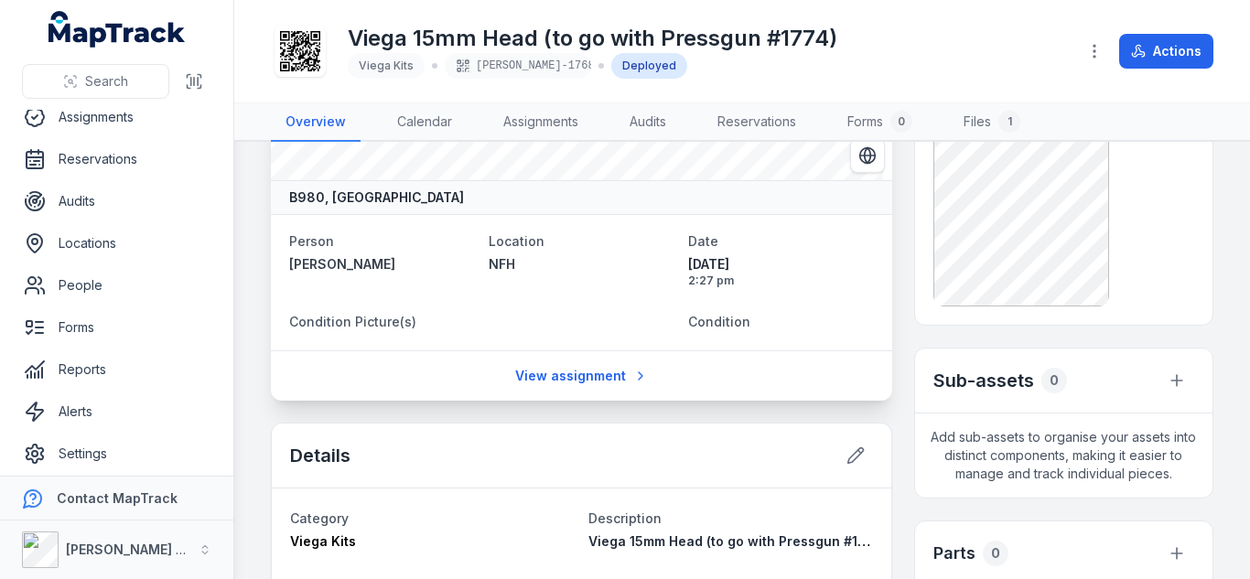  I want to click on a: NFH, so click(581, 265).